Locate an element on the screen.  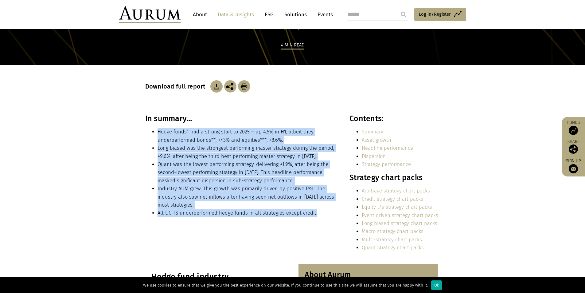
img: Access Funds is located at coordinates (574, 130).